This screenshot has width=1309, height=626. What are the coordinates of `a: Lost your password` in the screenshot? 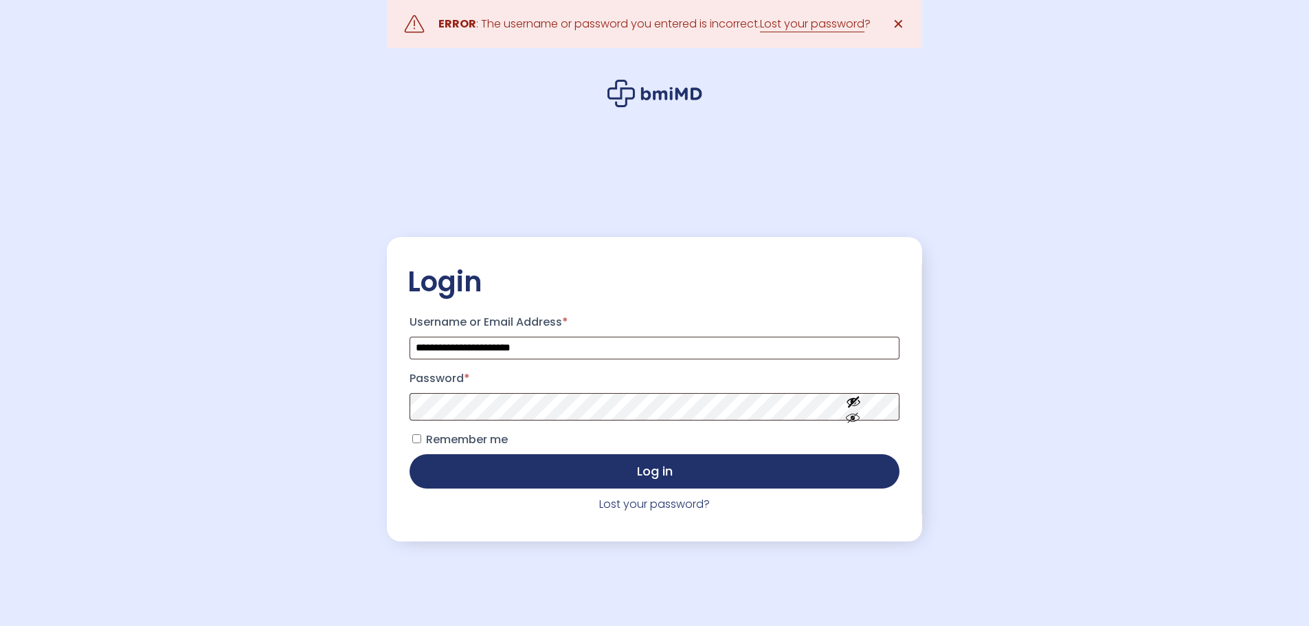 It's located at (812, 24).